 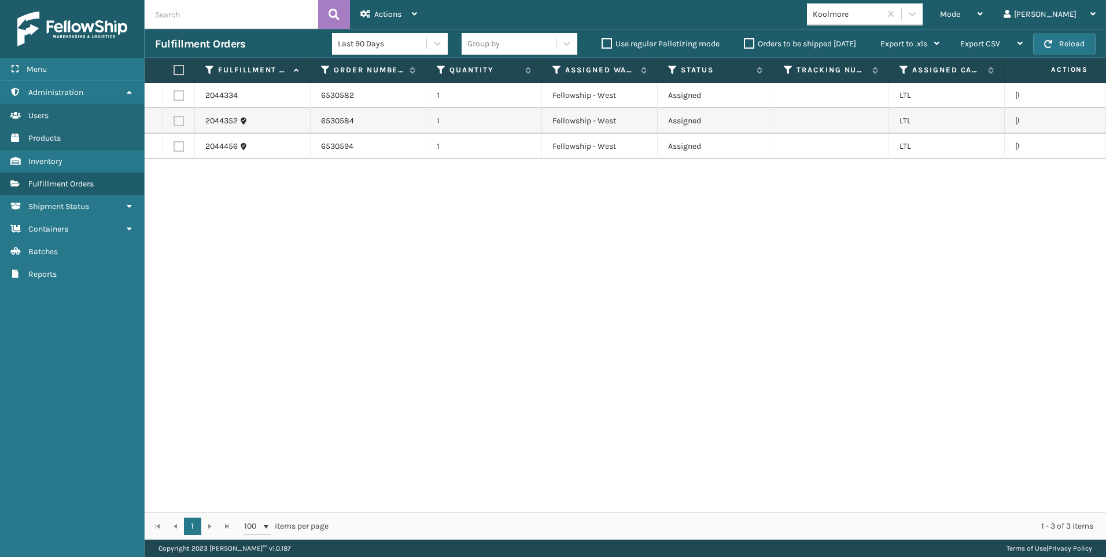 I want to click on td: 6530594, so click(x=369, y=146).